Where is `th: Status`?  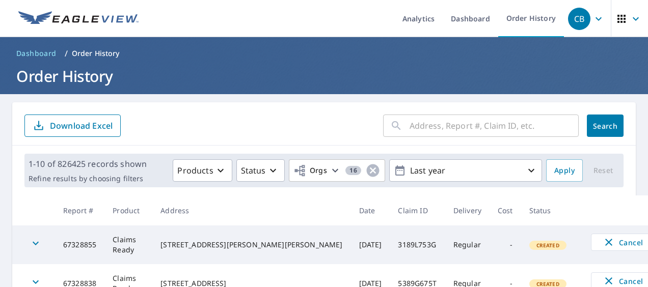
th: Status is located at coordinates (552, 210).